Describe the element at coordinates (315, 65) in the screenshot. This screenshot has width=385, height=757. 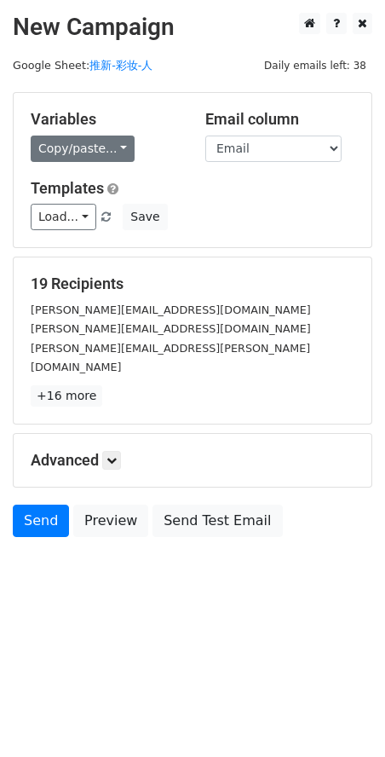
I see `a: Daily emails left: 38` at that location.